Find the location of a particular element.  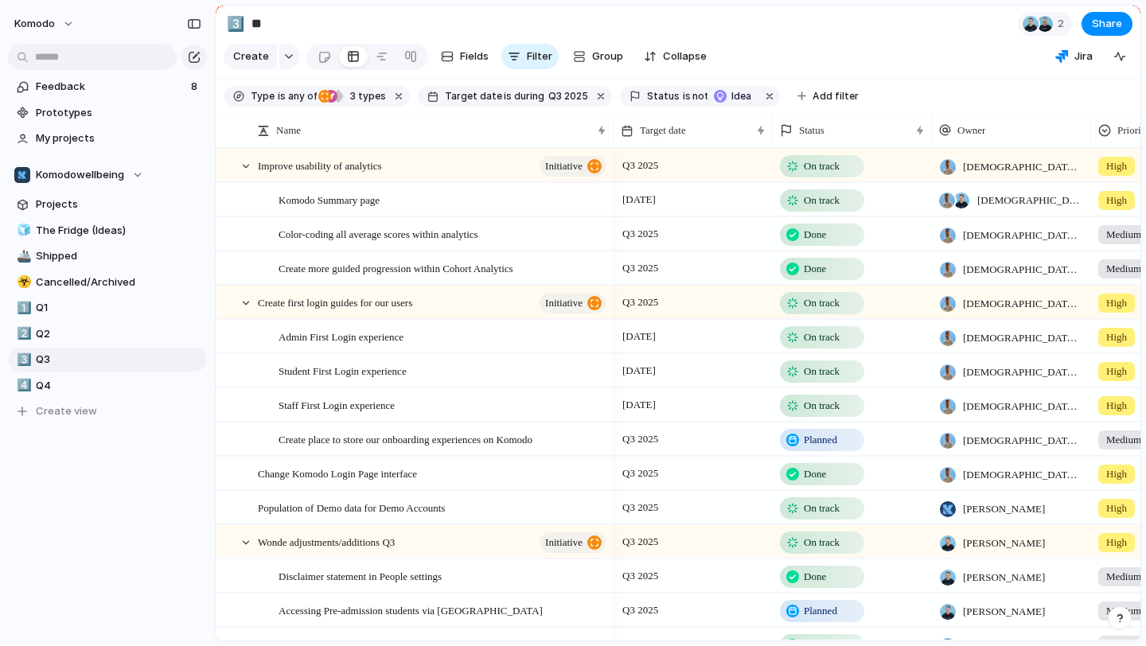

span: Komodowellbeing is located at coordinates (80, 175).